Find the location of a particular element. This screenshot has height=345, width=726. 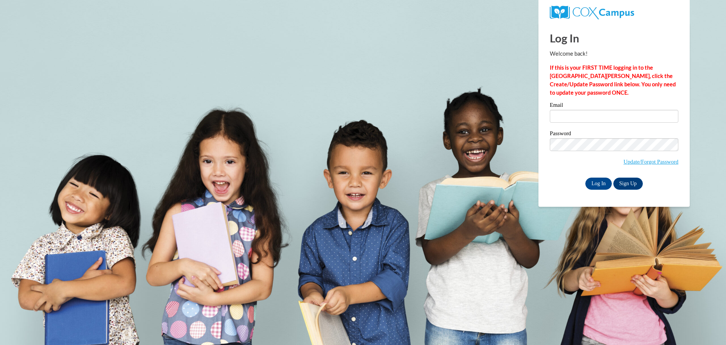

img: COX Campus is located at coordinates (592, 12).